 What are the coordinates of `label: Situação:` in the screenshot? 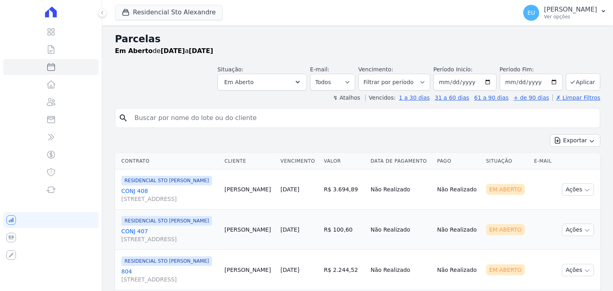 It's located at (230, 69).